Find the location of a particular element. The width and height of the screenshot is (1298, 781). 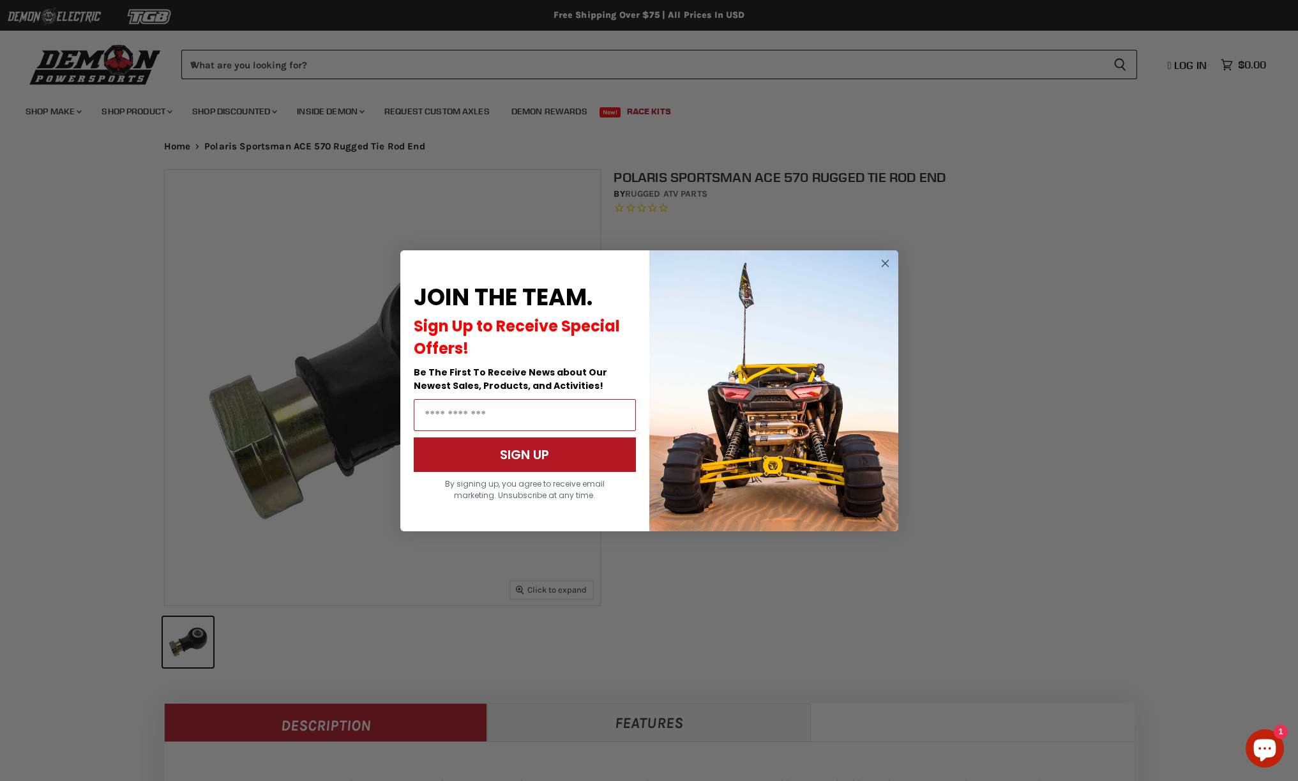

span: JOIN THE TEAM. is located at coordinates (503, 297).